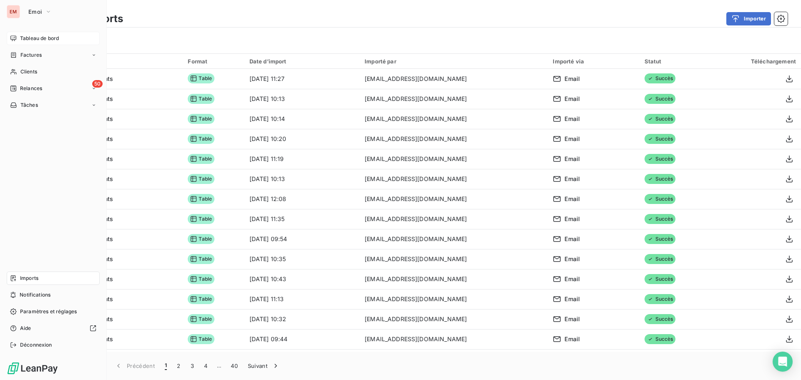  Describe the element at coordinates (39, 38) in the screenshot. I see `span: Tableau de bord` at that location.